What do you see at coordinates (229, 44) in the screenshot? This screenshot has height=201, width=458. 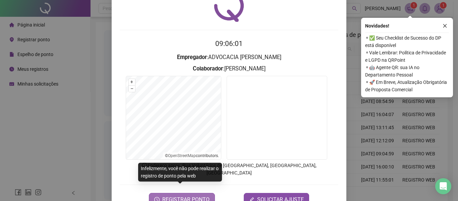 I see `time: 09:06:01` at bounding box center [229, 44].